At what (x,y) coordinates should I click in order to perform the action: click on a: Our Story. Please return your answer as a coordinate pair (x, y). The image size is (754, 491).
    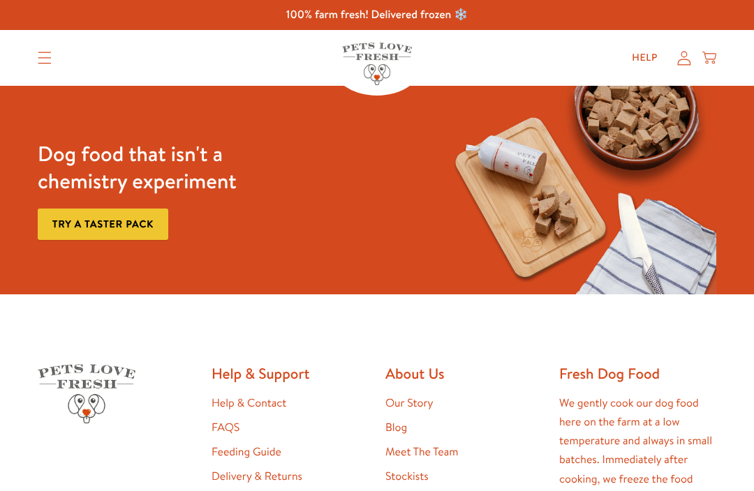
    Looking at the image, I should click on (409, 403).